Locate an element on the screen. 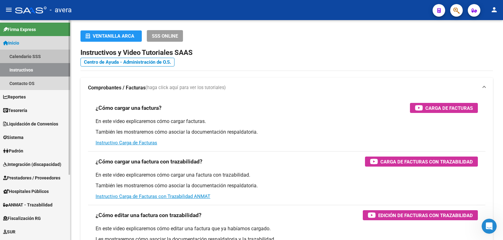  span: Integración (discapacidad) is located at coordinates (32, 165).